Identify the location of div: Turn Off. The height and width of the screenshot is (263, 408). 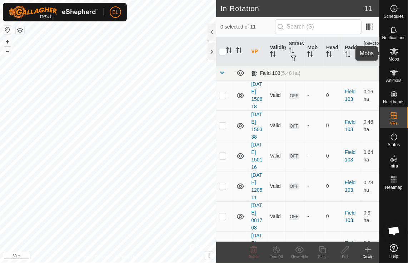
(276, 257).